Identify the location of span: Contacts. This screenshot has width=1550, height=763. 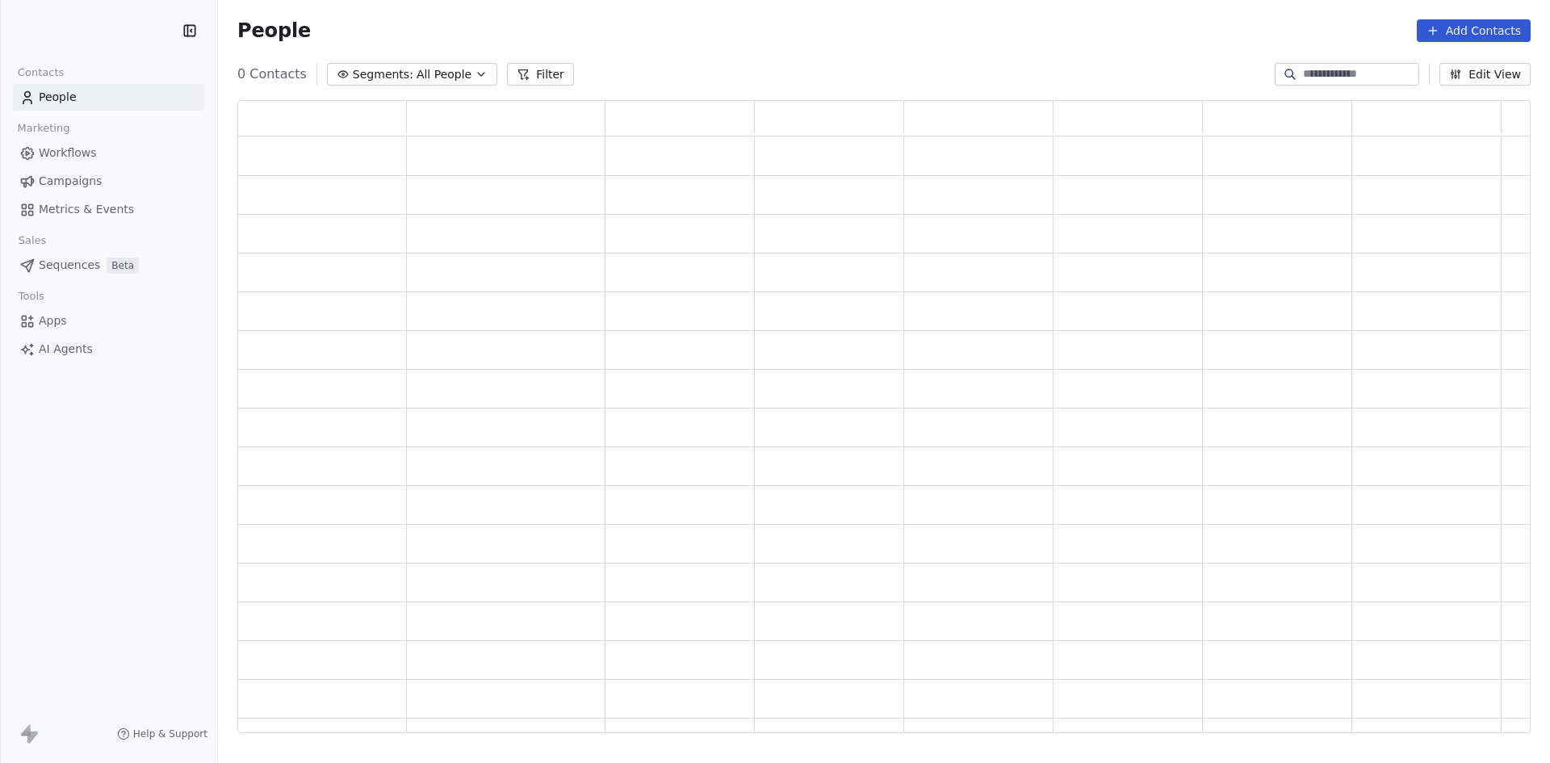
(40, 73).